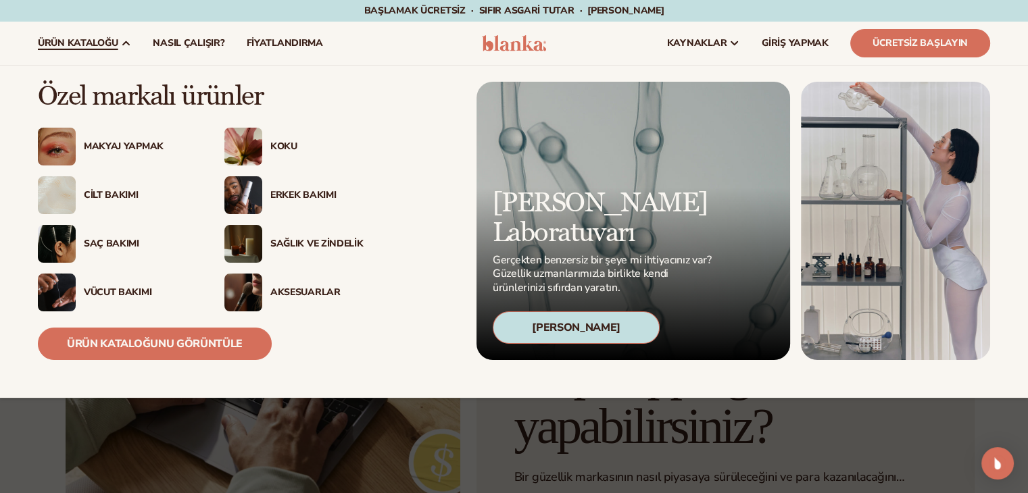 The width and height of the screenshot is (1028, 493). I want to click on img: Kadın saçı tokalarla geriye doğru toplanmış., so click(57, 244).